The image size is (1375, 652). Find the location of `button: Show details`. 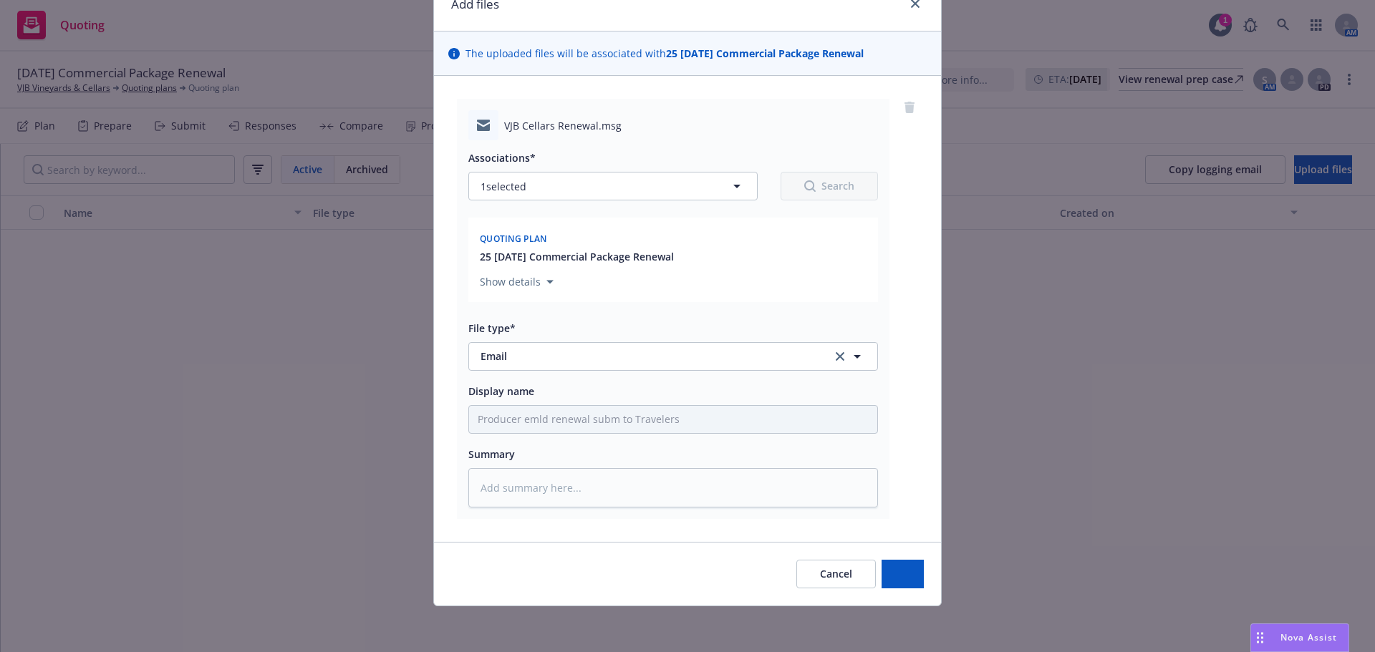

button: Show details is located at coordinates (516, 282).